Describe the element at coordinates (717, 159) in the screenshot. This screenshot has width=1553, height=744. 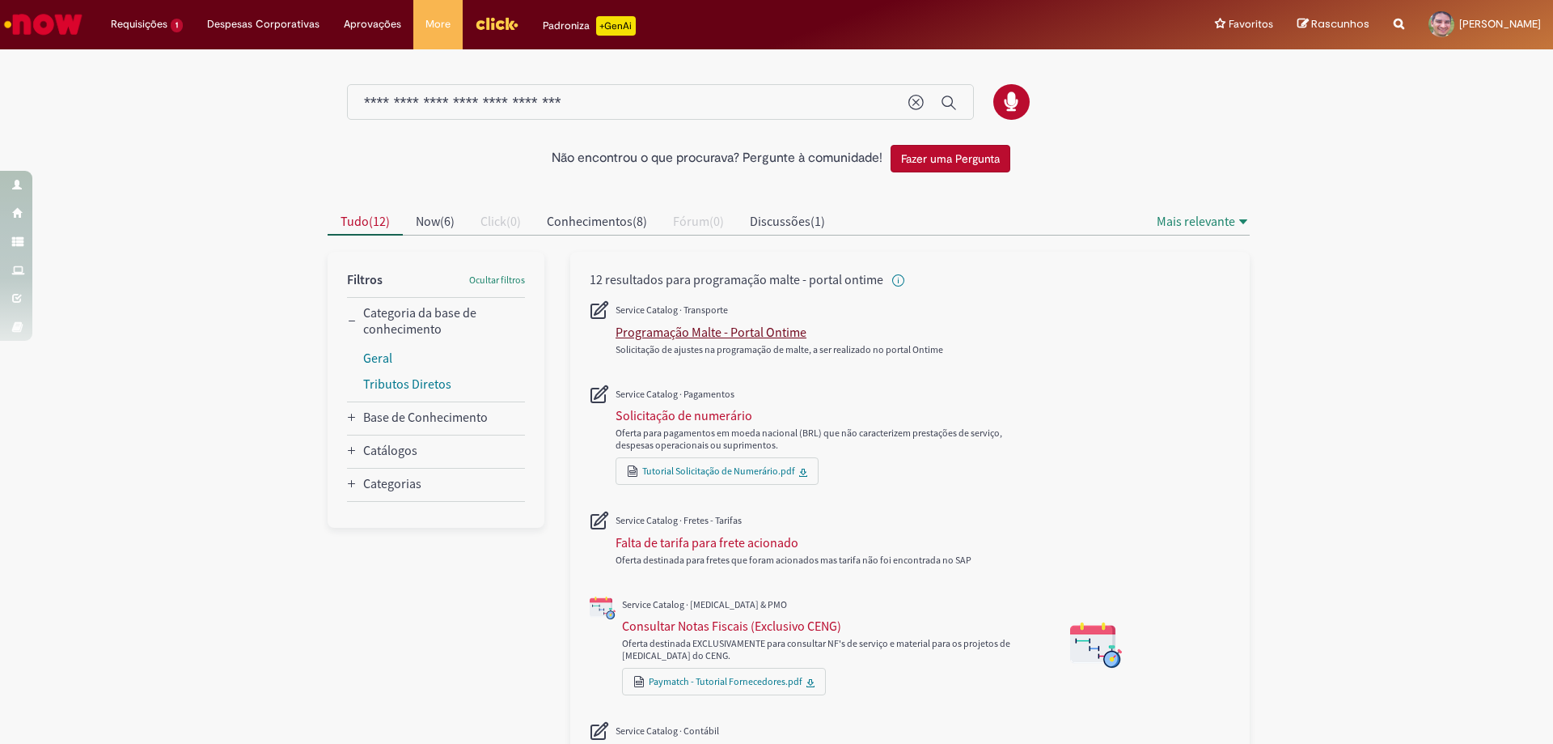
I see `h2: Não encontrou o que procurava? Pergunte à comunidade!` at that location.